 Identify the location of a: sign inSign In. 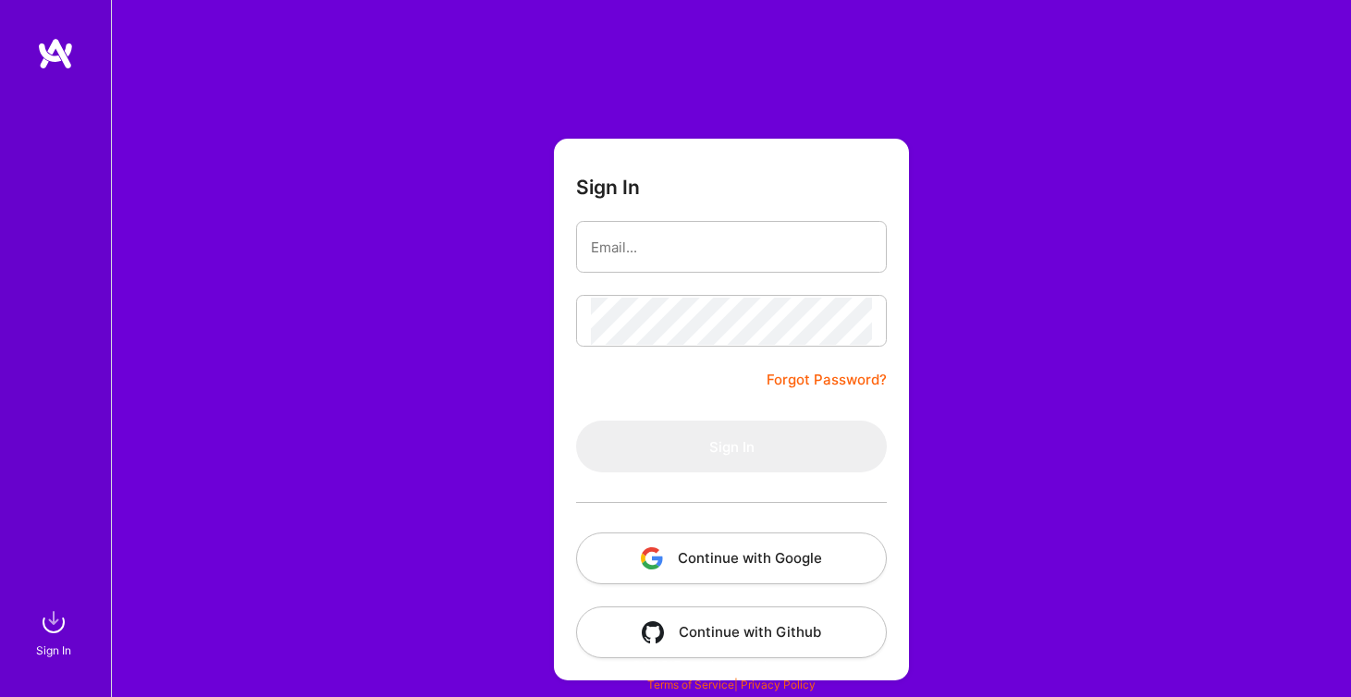
(55, 632).